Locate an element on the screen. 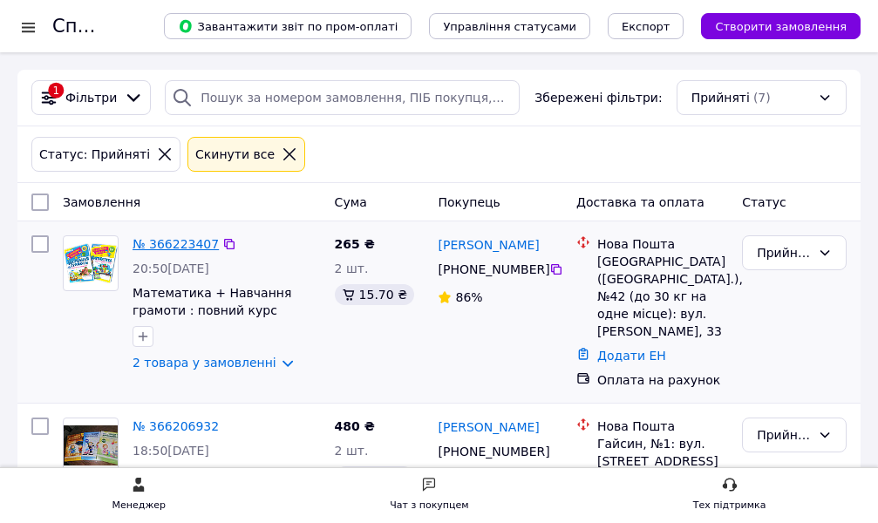 Image resolution: width=878 pixels, height=523 pixels. span: 265 ₴ is located at coordinates (355, 244).